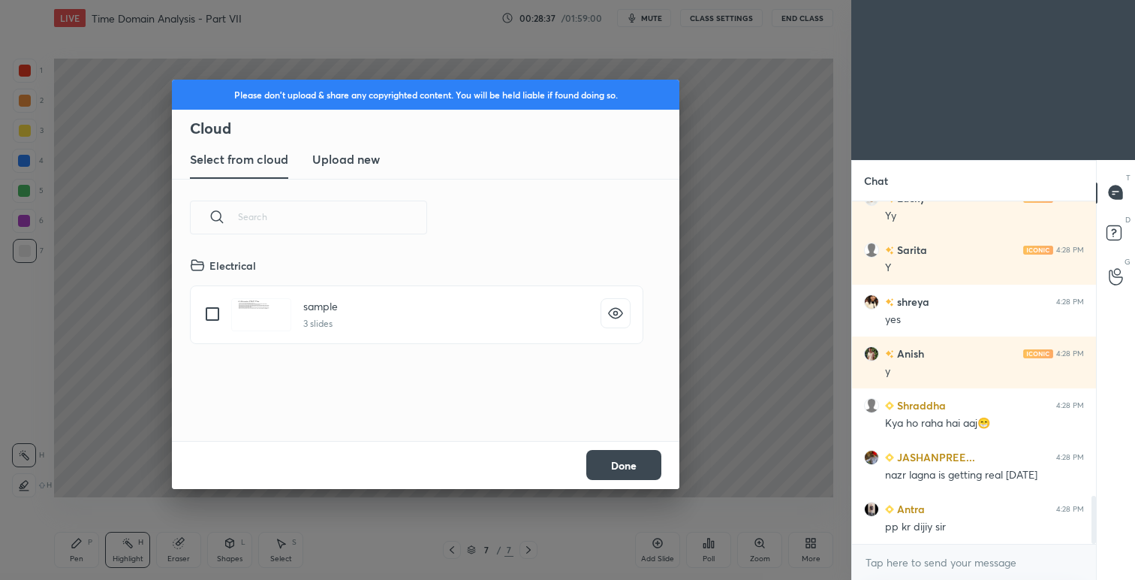  What do you see at coordinates (872, 301) in the screenshot?
I see `img: bab6328693784d8fbcf95d6586e7b283.jpg` at bounding box center [872, 301].